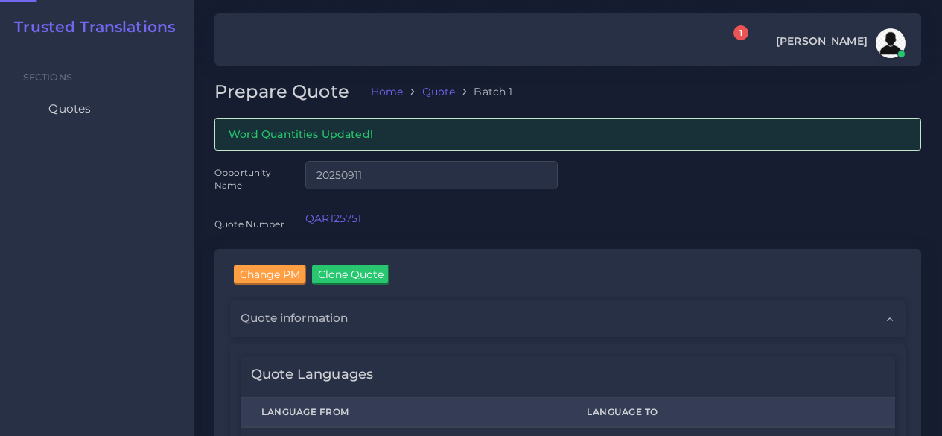  Describe the element at coordinates (48, 77) in the screenshot. I see `span: Sections` at that location.